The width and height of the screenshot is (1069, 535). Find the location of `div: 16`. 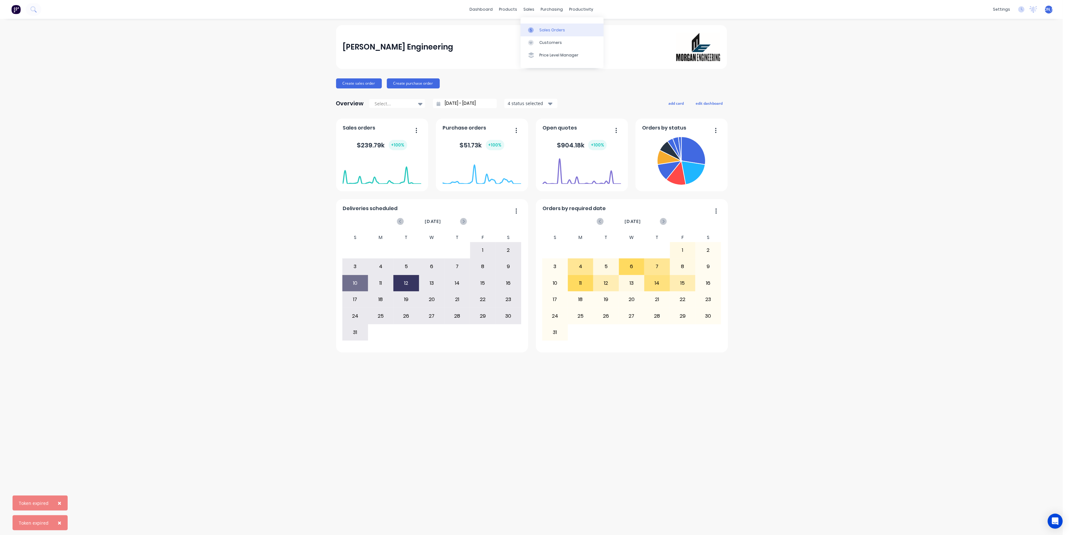

div: 16 is located at coordinates (509, 283).